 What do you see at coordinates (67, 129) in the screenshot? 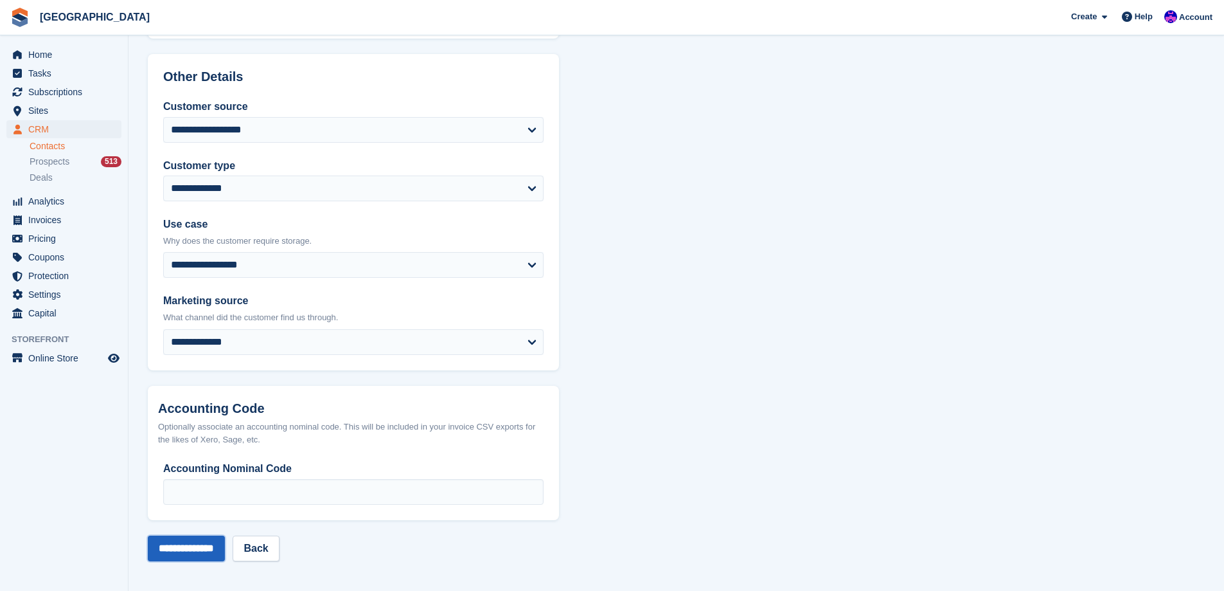
I see `span: CRM` at bounding box center [67, 129].